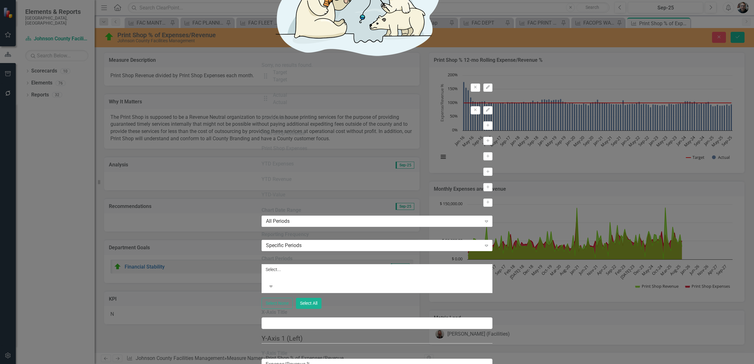  What do you see at coordinates (374, 222) in the screenshot?
I see `div: All Periods` at bounding box center [374, 222].